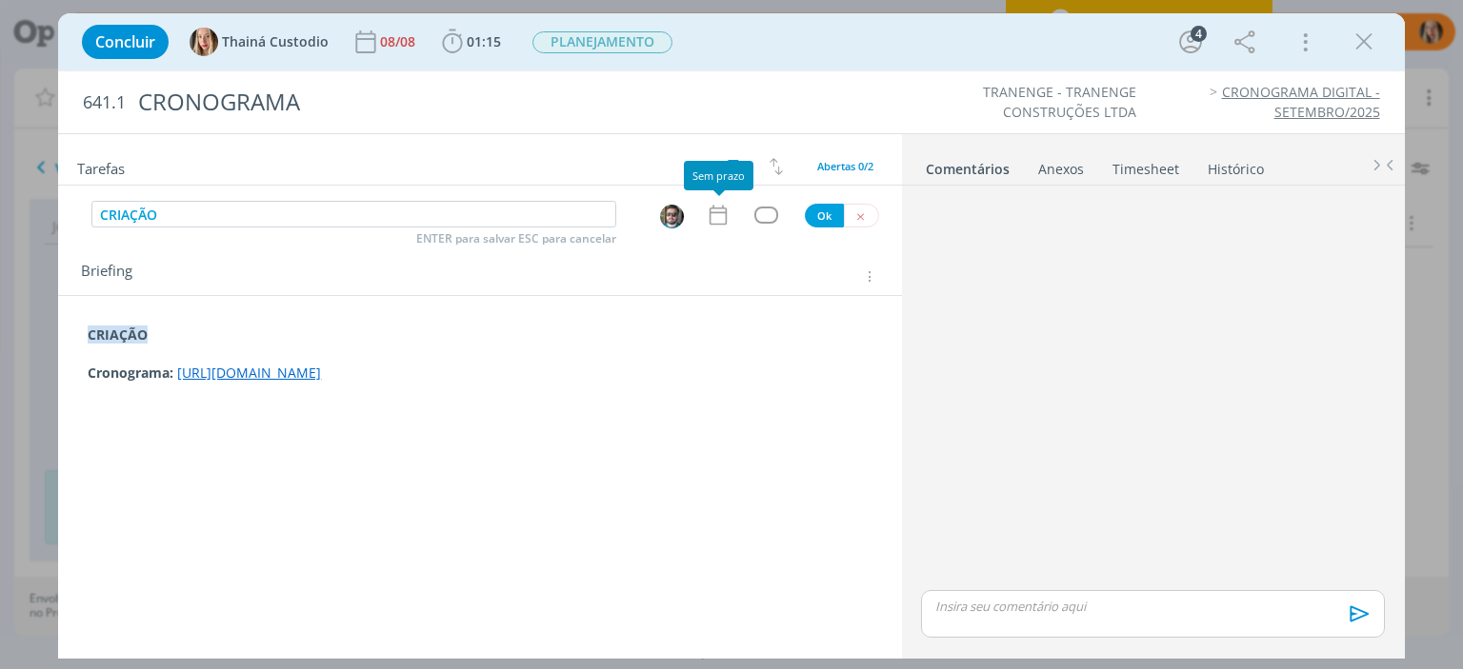 The height and width of the screenshot is (669, 1463). I want to click on div: Sem prazo, so click(718, 175).